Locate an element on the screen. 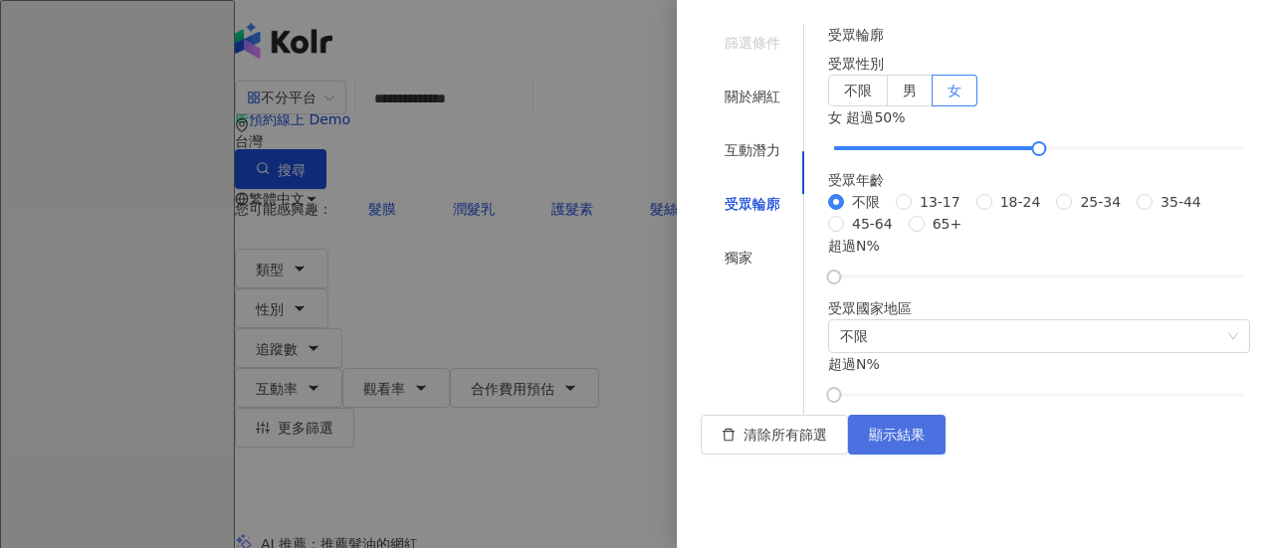  div: 受眾年齡 is located at coordinates (1039, 180).